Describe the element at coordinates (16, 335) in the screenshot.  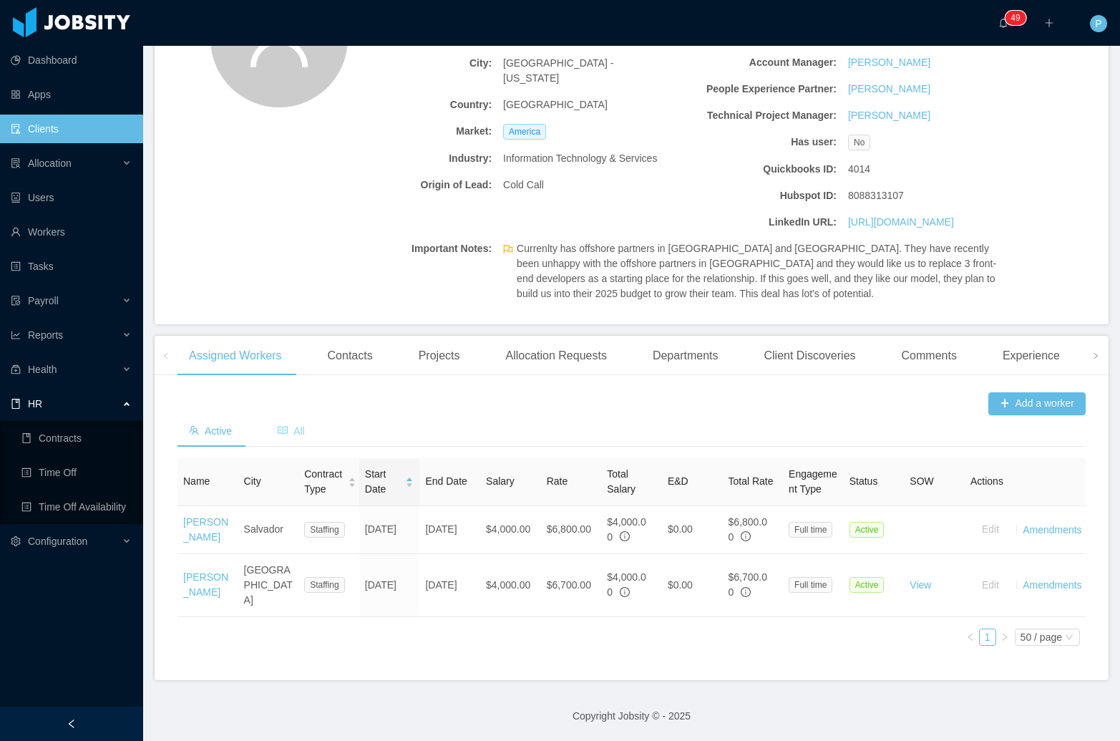
I see `i: icon: line-chart` at that location.